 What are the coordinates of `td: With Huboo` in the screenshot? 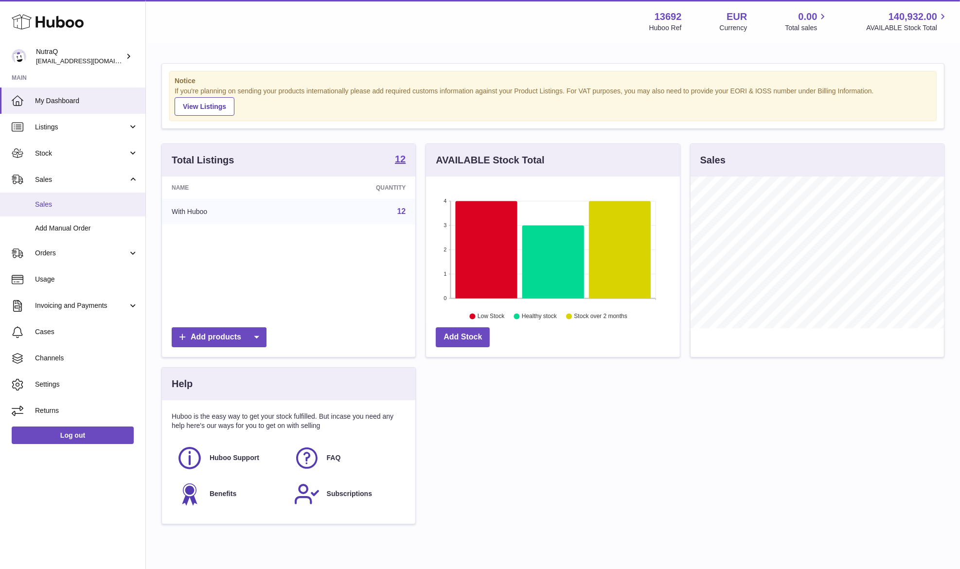 It's located at (228, 211).